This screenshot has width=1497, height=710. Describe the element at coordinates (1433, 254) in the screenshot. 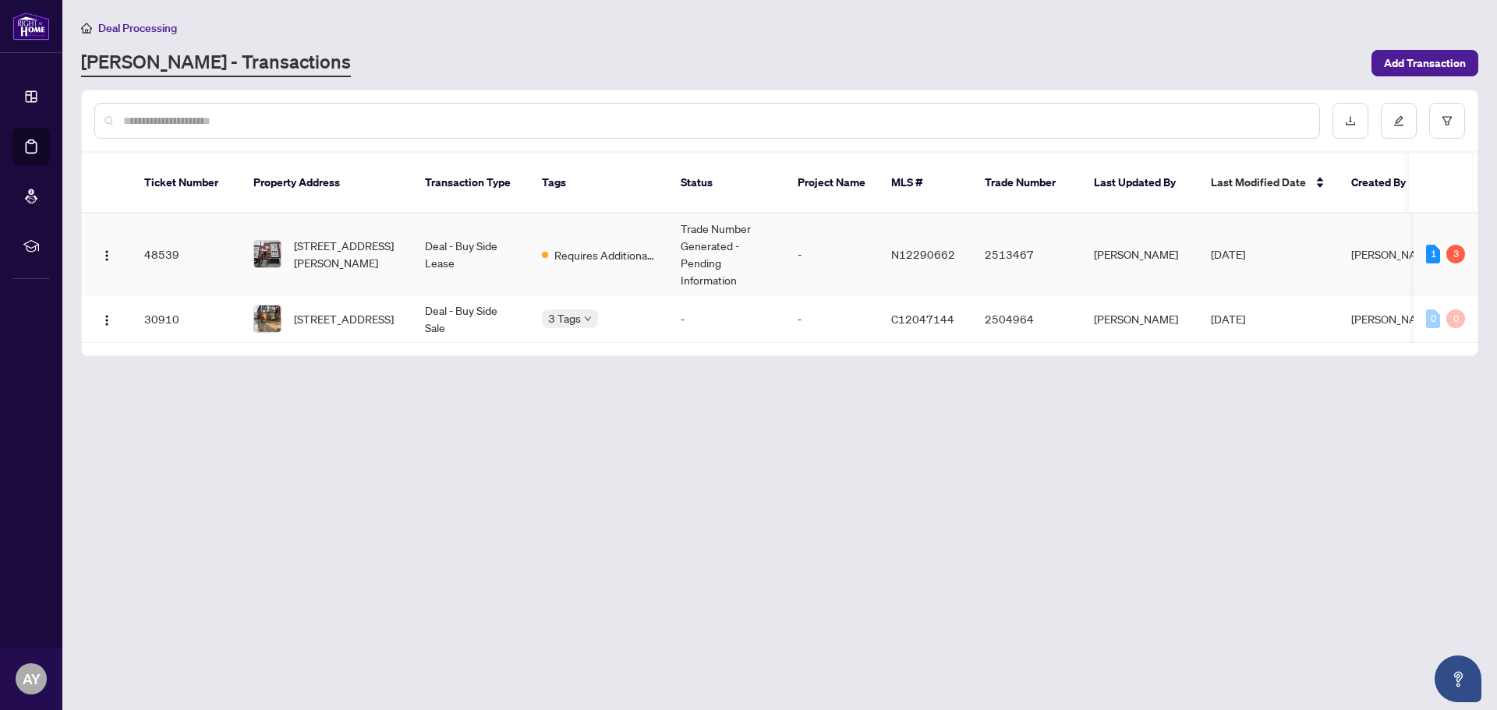

I see `div: 1` at that location.